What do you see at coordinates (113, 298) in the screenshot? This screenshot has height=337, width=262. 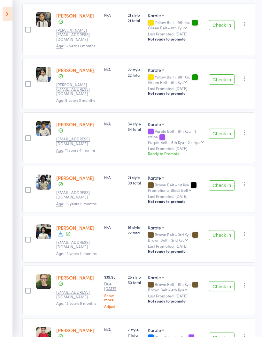 I see `a: Show more` at bounding box center [113, 298].